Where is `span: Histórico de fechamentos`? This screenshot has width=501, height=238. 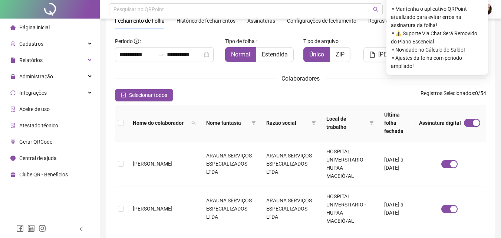
span: Histórico de fechamentos is located at coordinates (206, 21).